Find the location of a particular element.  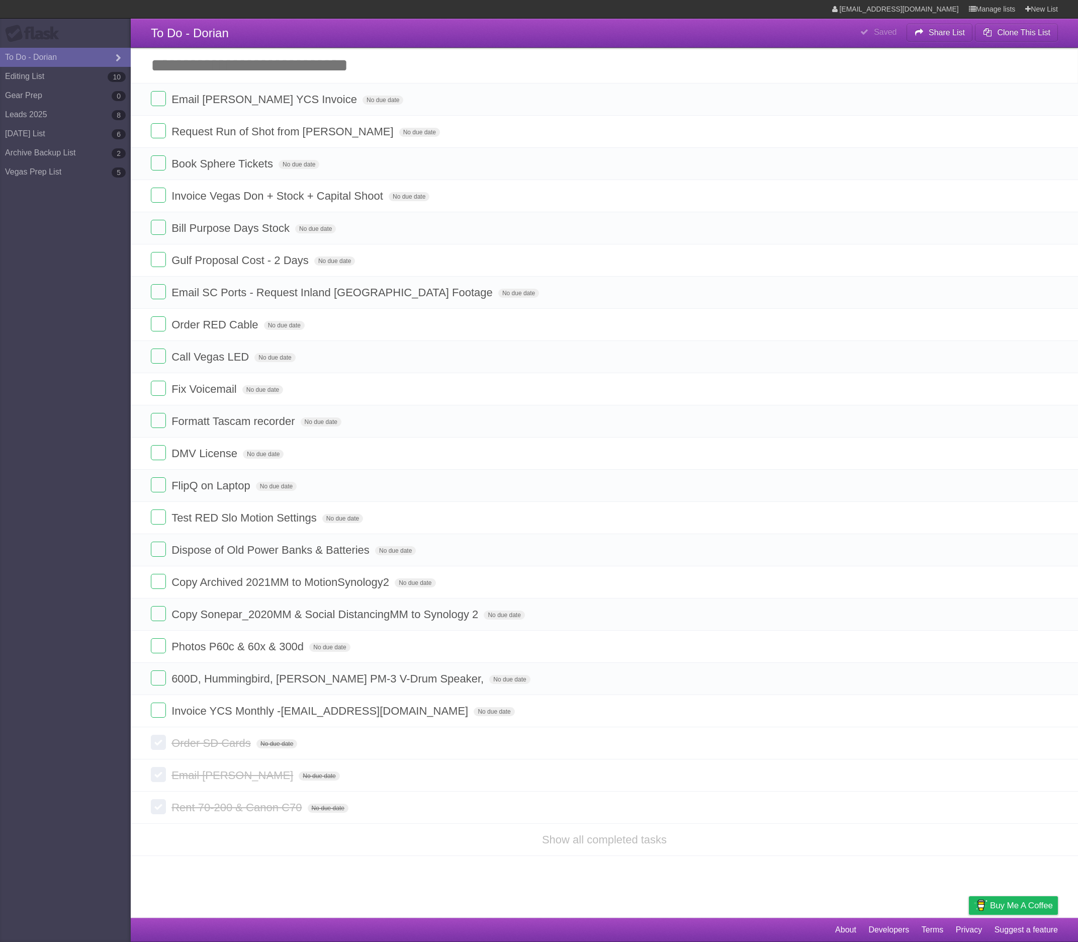

span: Call Vegas LED is located at coordinates (211, 356).